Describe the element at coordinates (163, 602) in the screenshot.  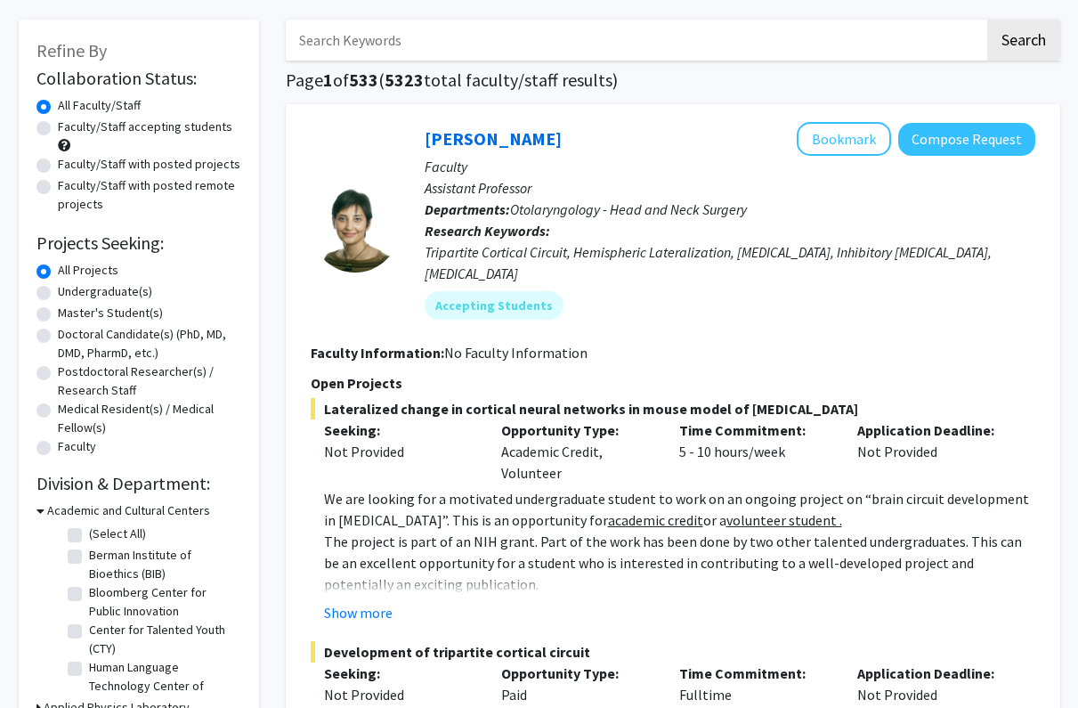
I see `label: Bloomberg Center for Public Innovation` at that location.